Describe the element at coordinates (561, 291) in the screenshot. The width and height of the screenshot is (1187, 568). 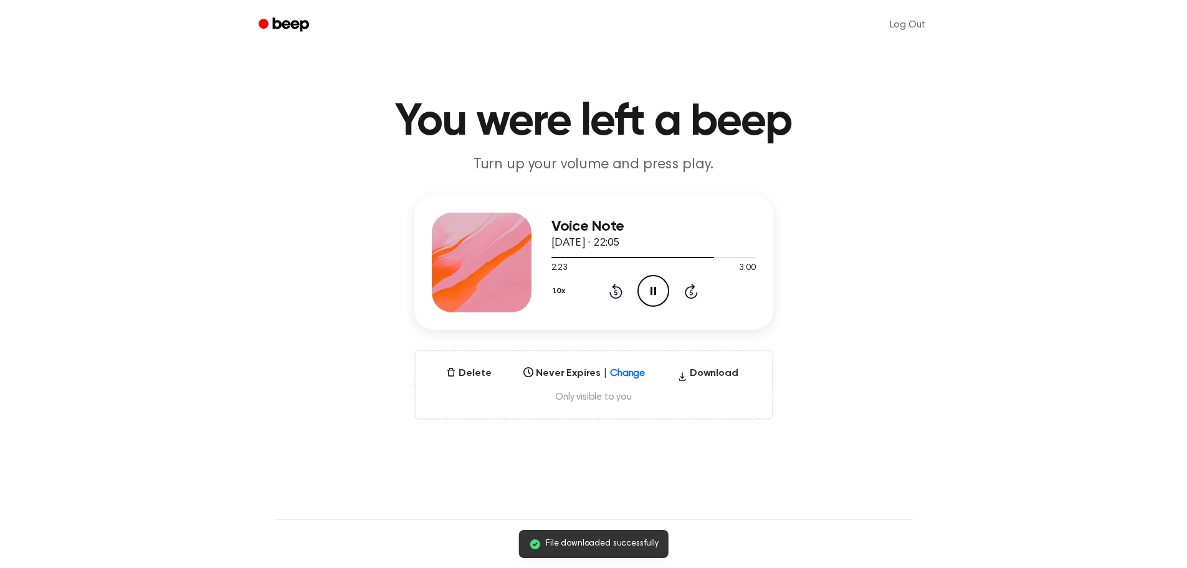
I see `button: 1.0x` at that location.